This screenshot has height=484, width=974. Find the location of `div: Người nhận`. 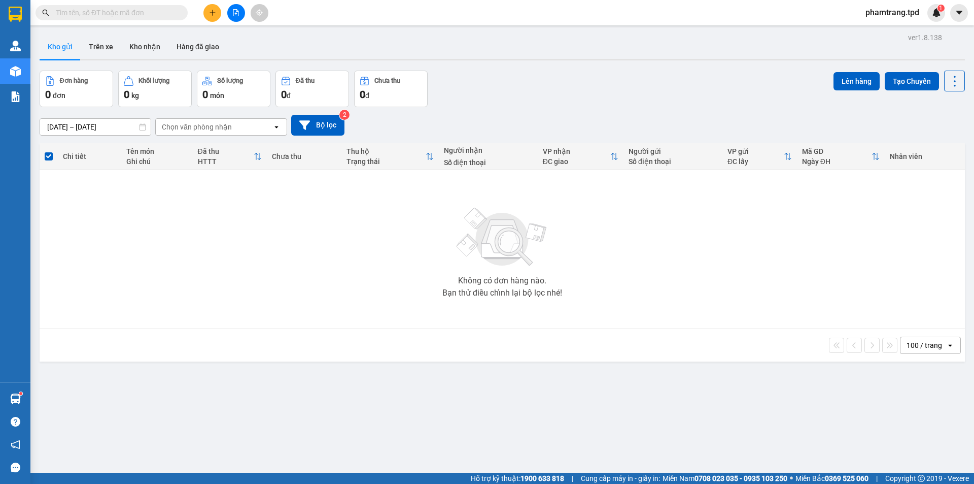

div: Người nhận is located at coordinates (488, 150).